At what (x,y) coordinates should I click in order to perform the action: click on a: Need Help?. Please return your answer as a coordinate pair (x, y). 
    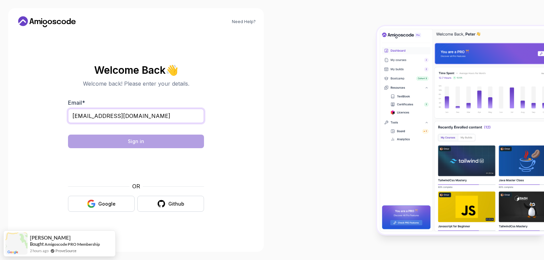
    Looking at the image, I should click on (244, 22).